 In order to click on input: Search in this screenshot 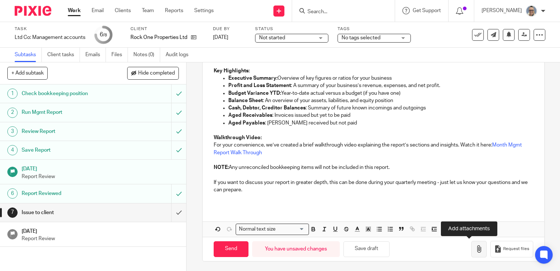, I will do `click(340, 12)`.